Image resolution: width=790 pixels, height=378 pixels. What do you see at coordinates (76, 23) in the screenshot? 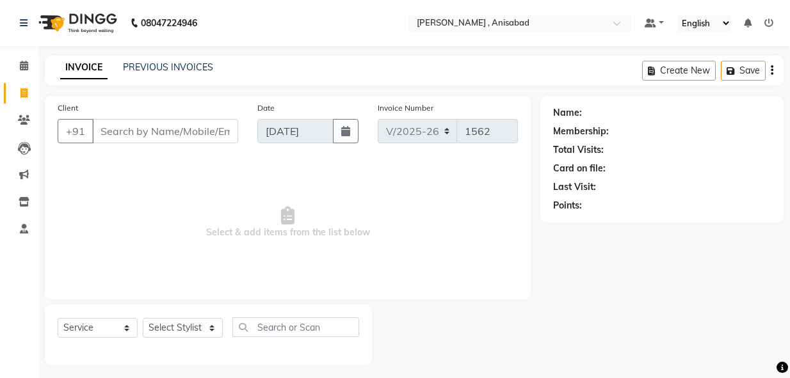
I see `img: logo` at bounding box center [76, 23].